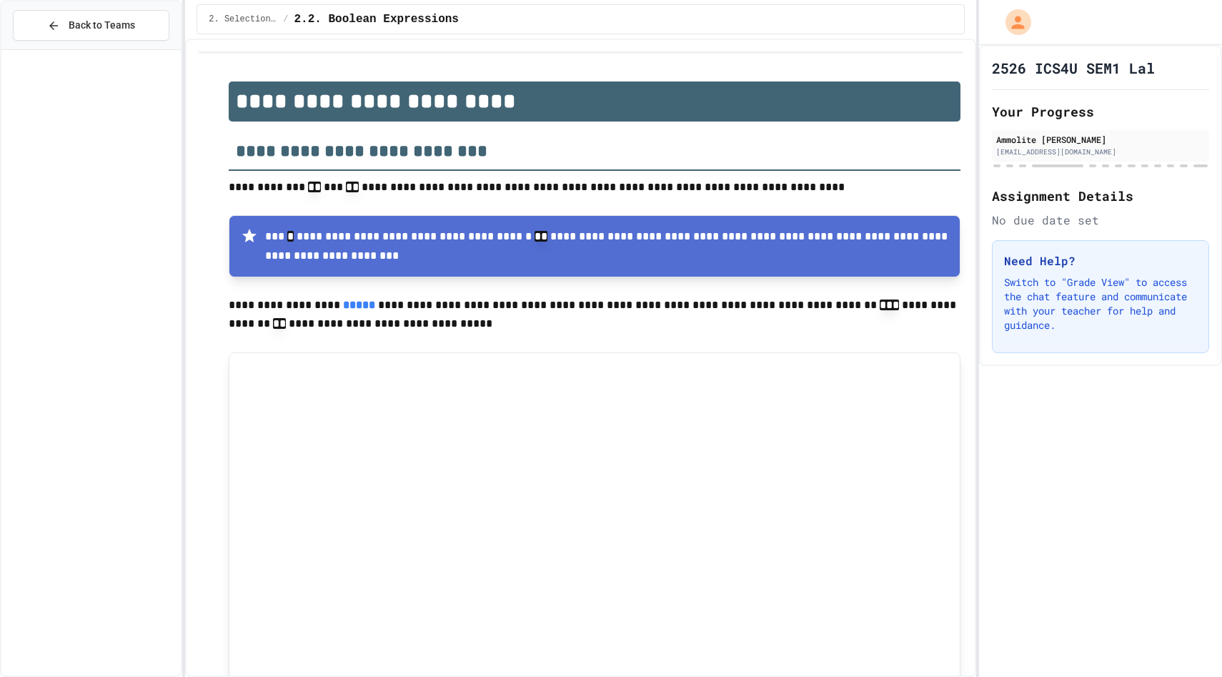  I want to click on p: Switch to "Grade View" to access the chat feature and communicate with your teacher for help and ..., so click(1100, 304).